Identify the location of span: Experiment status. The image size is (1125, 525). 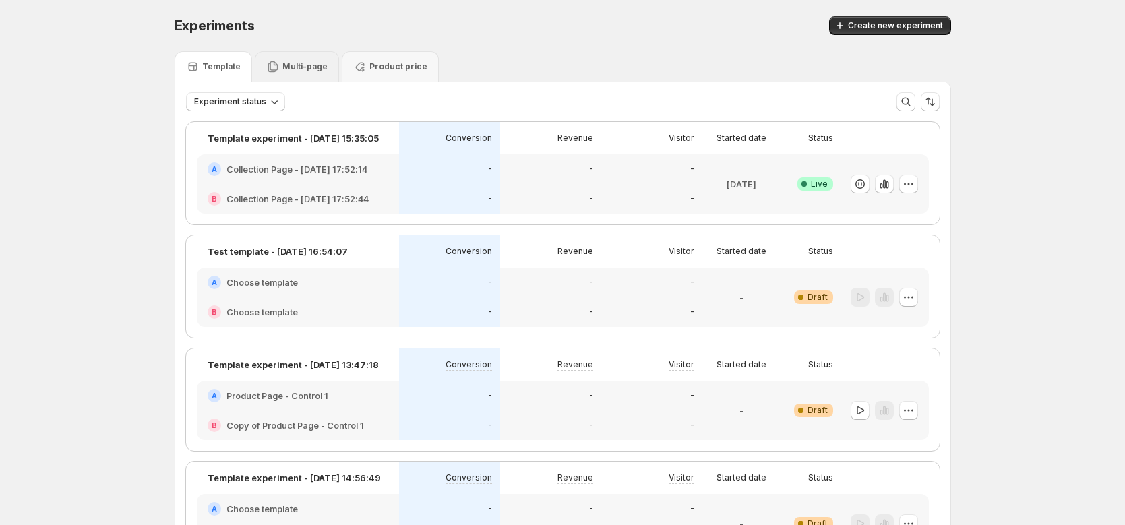
(230, 102).